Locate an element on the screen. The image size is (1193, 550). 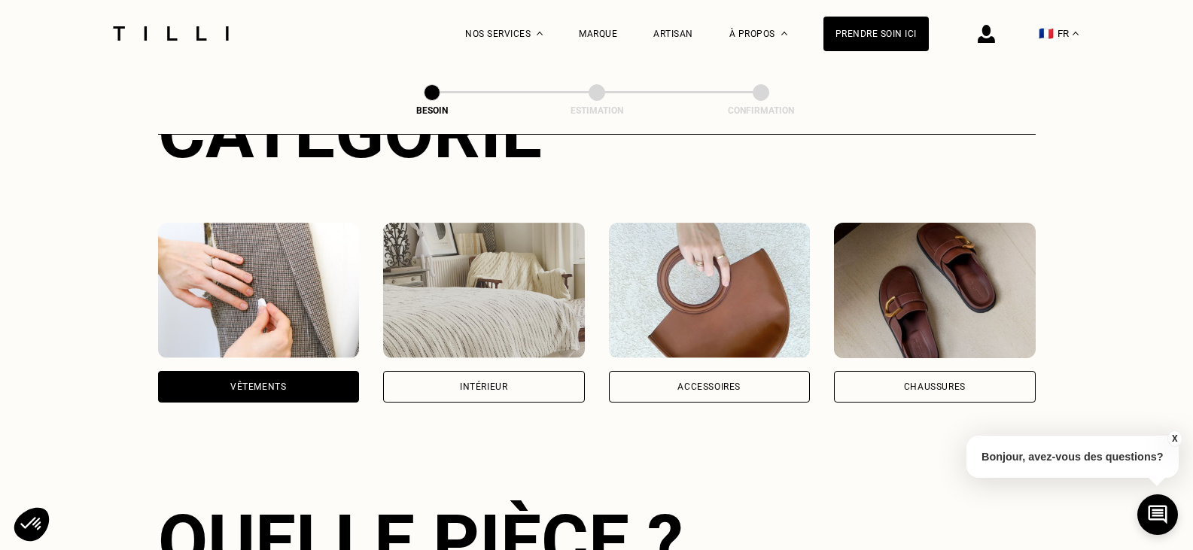
div: Intérieur is located at coordinates (483, 387).